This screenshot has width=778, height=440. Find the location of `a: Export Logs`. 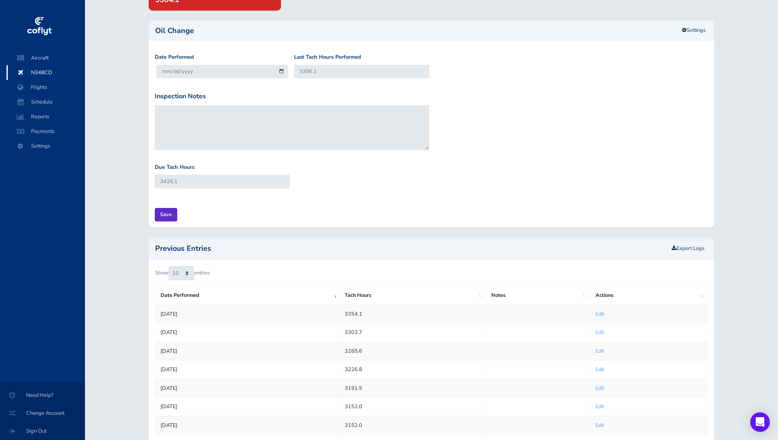

a: Export Logs is located at coordinates (688, 249).